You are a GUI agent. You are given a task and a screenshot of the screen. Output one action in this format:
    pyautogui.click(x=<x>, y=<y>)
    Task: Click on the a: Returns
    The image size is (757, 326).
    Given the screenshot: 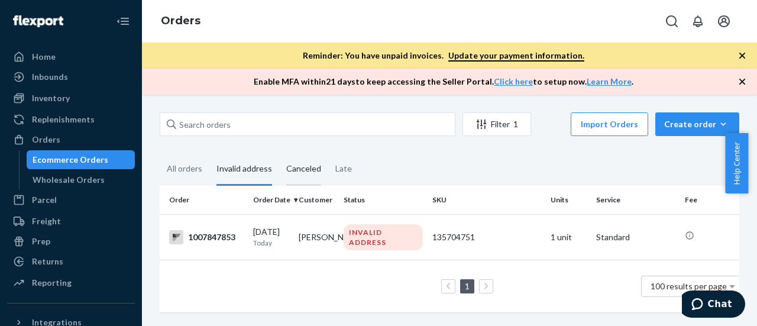 What is the action you would take?
    pyautogui.click(x=71, y=262)
    